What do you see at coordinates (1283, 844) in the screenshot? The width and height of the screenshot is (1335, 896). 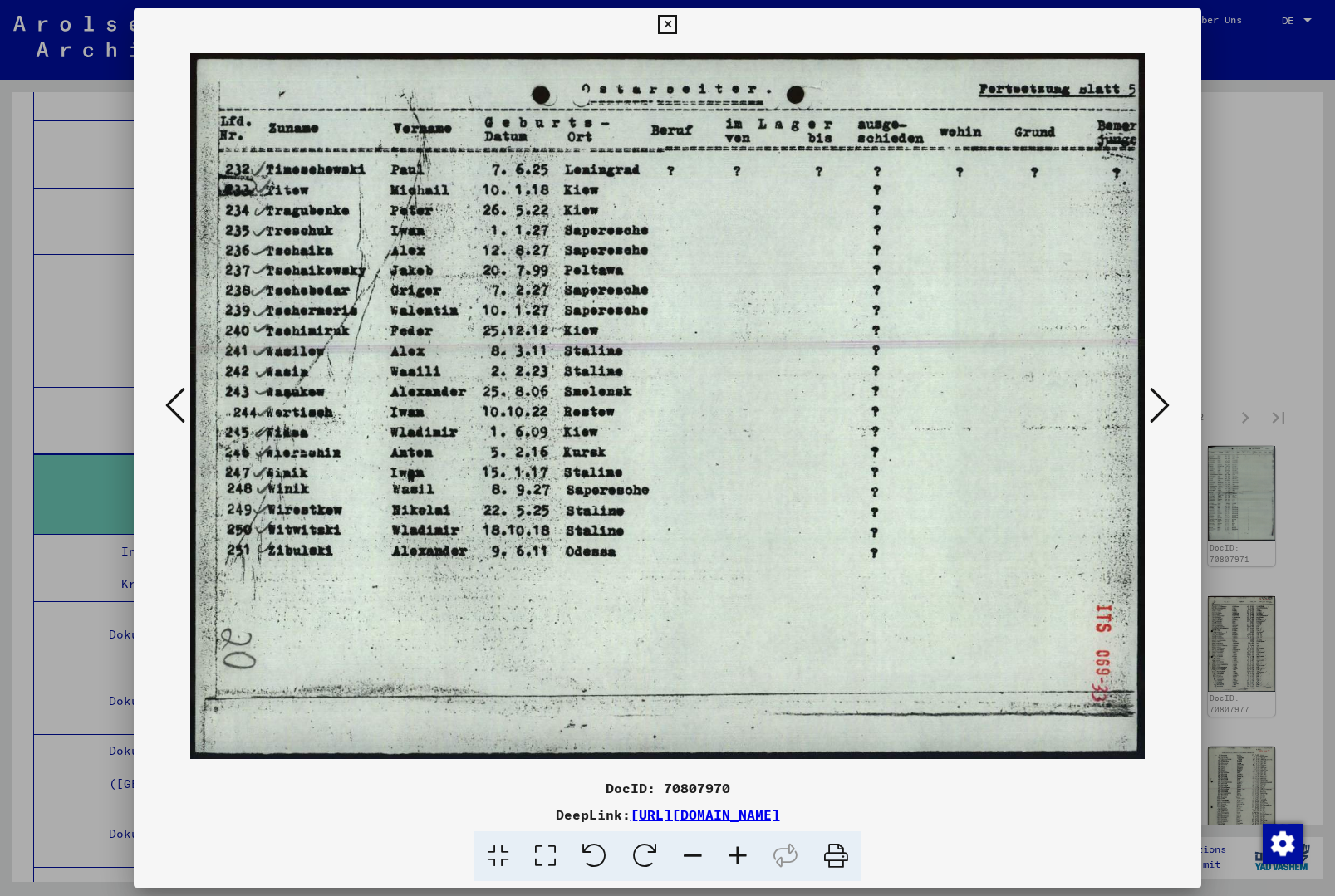 I see `img: Zustimmung ändern` at bounding box center [1283, 844].